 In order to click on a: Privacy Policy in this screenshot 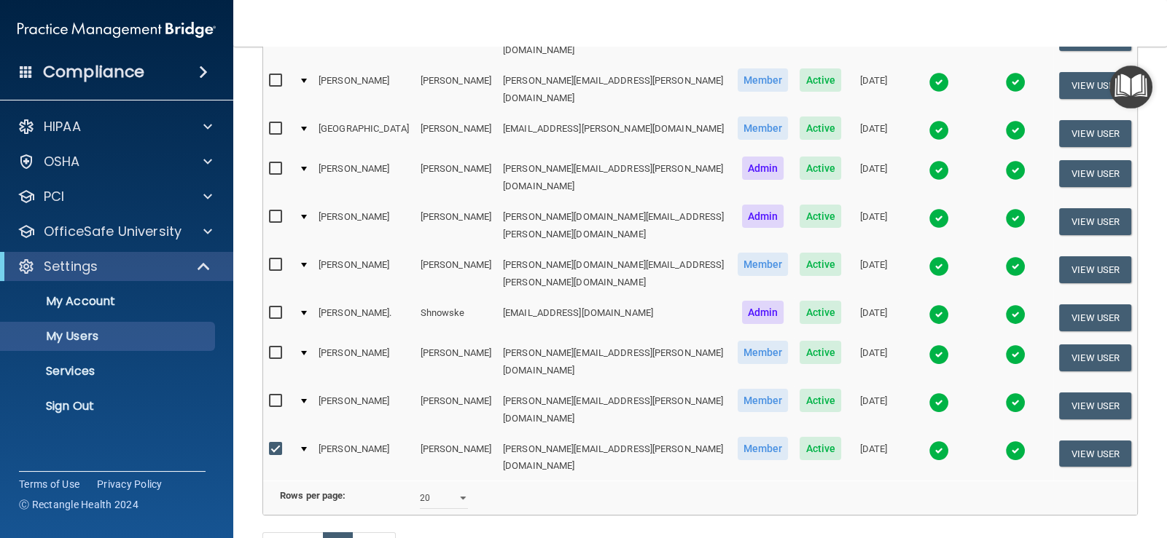, I will do `click(130, 485)`.